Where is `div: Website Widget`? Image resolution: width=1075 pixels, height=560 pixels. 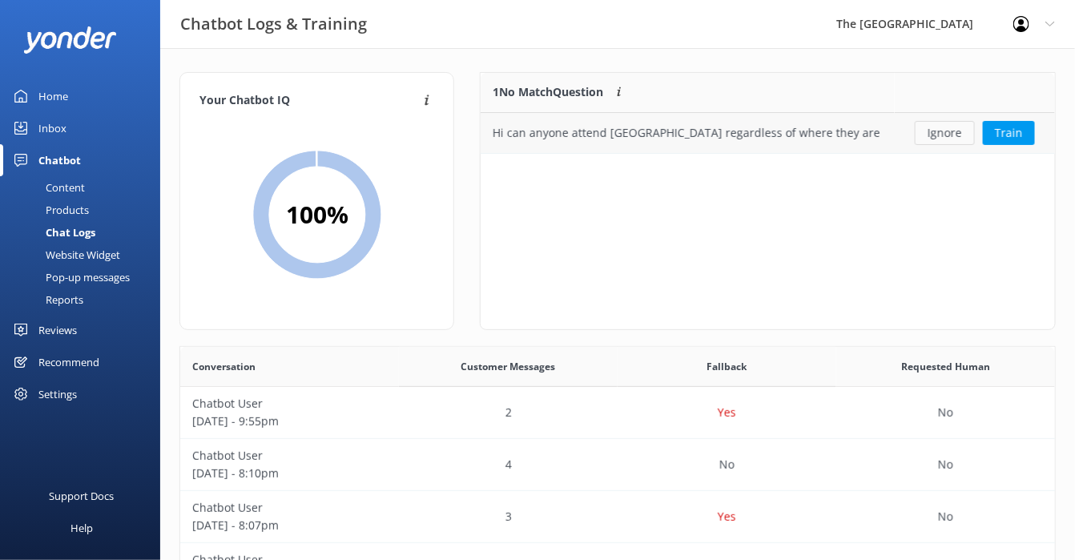
div: Website Widget is located at coordinates (65, 255).